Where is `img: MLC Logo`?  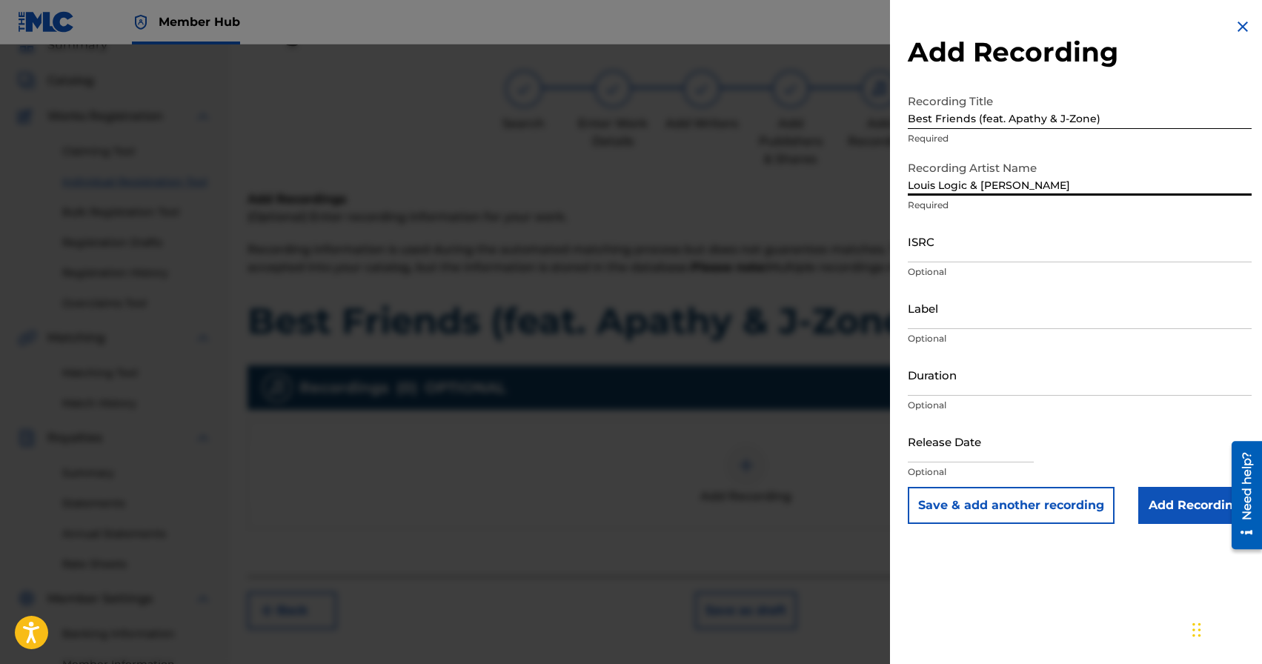
img: MLC Logo is located at coordinates (46, 21).